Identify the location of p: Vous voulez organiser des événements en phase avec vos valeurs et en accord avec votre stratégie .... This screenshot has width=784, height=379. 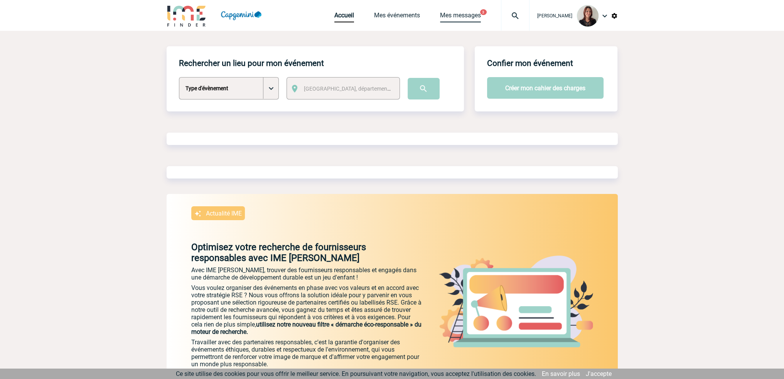
(307, 310).